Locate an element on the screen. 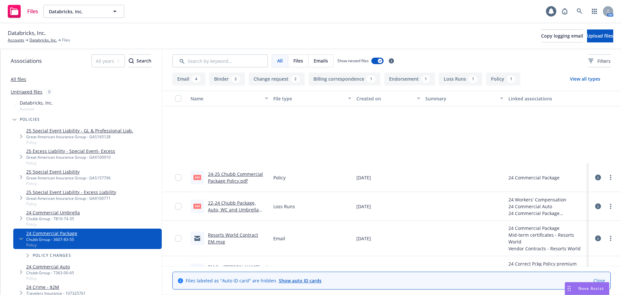 Image resolution: width=621 pixels, height=295 pixels. button: Policy is located at coordinates (504, 79).